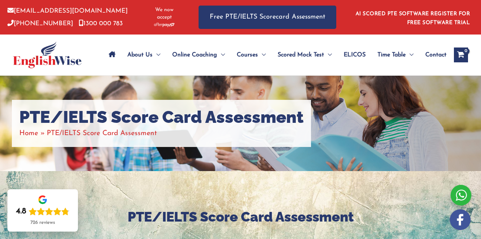  I want to click on span: We now accept, so click(164, 14).